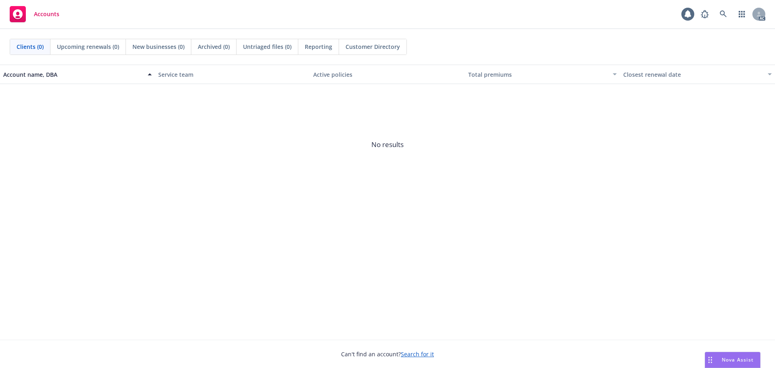  I want to click on button: Service team, so click(232, 74).